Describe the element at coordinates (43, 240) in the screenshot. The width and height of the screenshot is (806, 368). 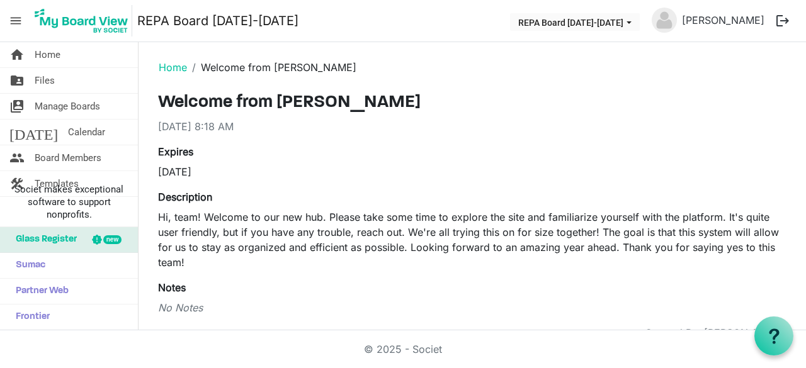
I see `span: Glass Register` at that location.